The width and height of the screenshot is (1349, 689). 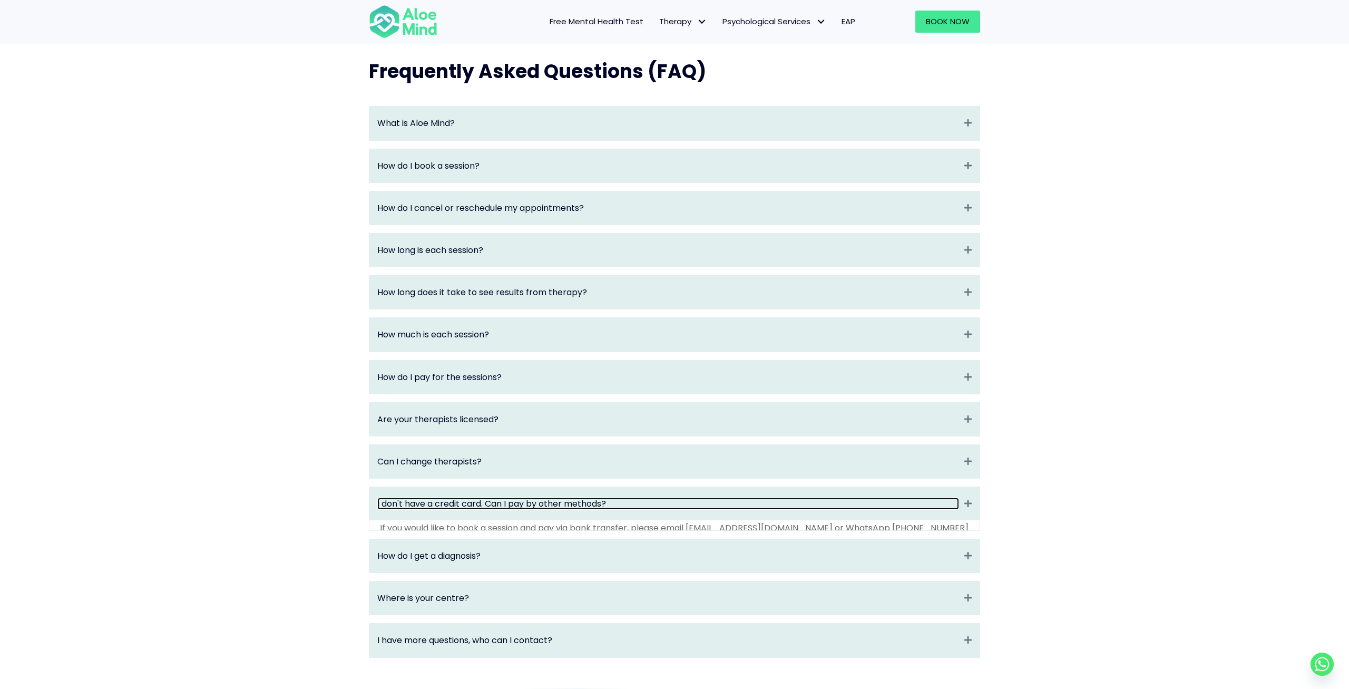 What do you see at coordinates (848, 21) in the screenshot?
I see `span: EAP` at bounding box center [848, 21].